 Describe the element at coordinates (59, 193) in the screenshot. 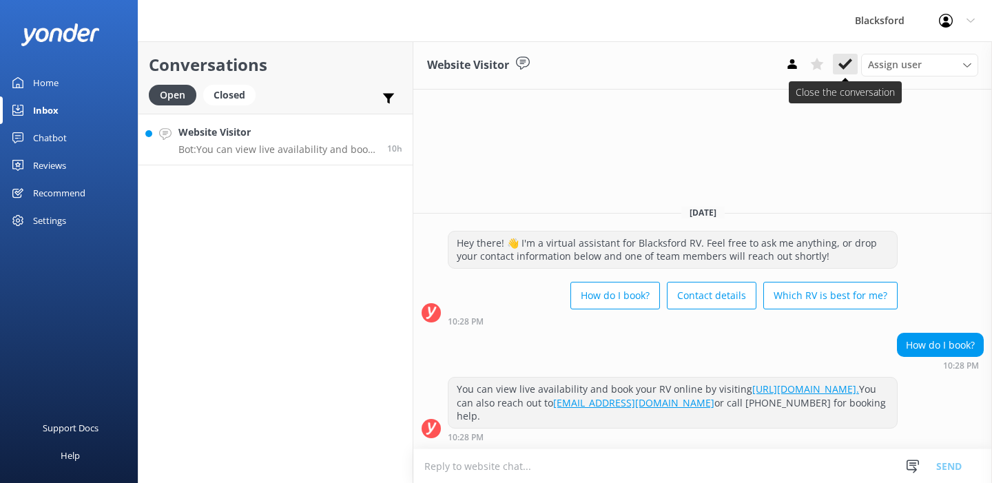

I see `div: Recommend` at that location.